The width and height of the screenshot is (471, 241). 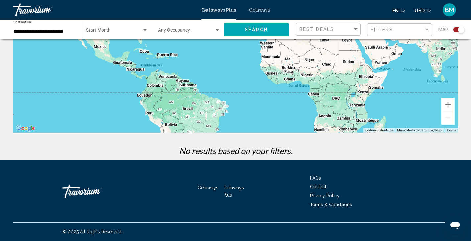 What do you see at coordinates (449, 10) in the screenshot?
I see `button: User Menu` at bounding box center [449, 10].